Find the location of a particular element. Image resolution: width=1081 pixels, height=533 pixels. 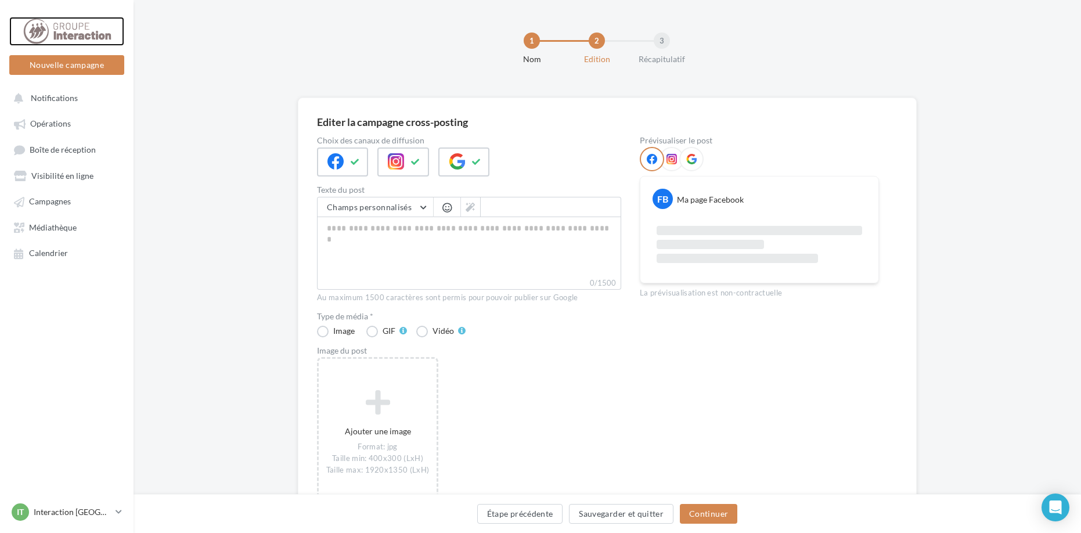

a: Visibilité en ligne is located at coordinates (67, 175).